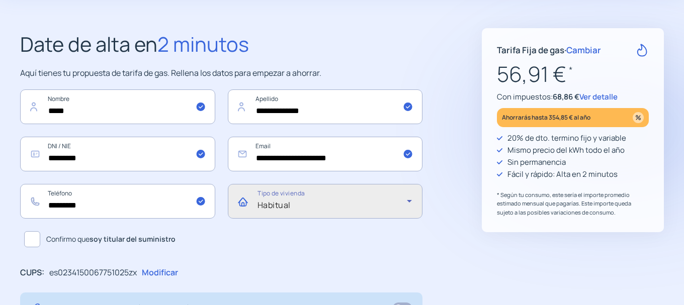 Image resolution: width=684 pixels, height=305 pixels. I want to click on b: soy titular del suministro, so click(132, 239).